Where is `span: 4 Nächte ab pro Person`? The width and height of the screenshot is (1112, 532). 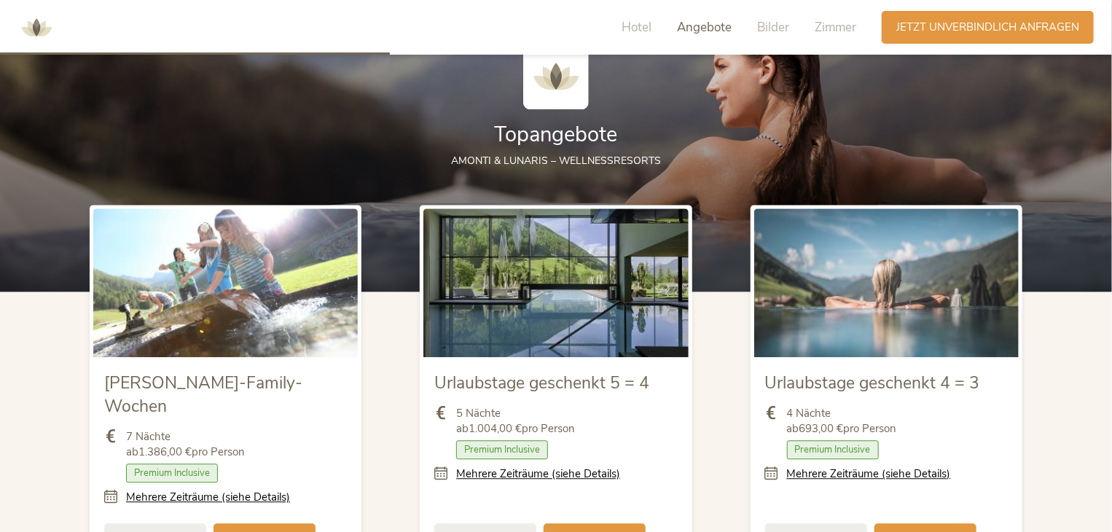
span: 4 Nächte ab pro Person is located at coordinates (842, 421).